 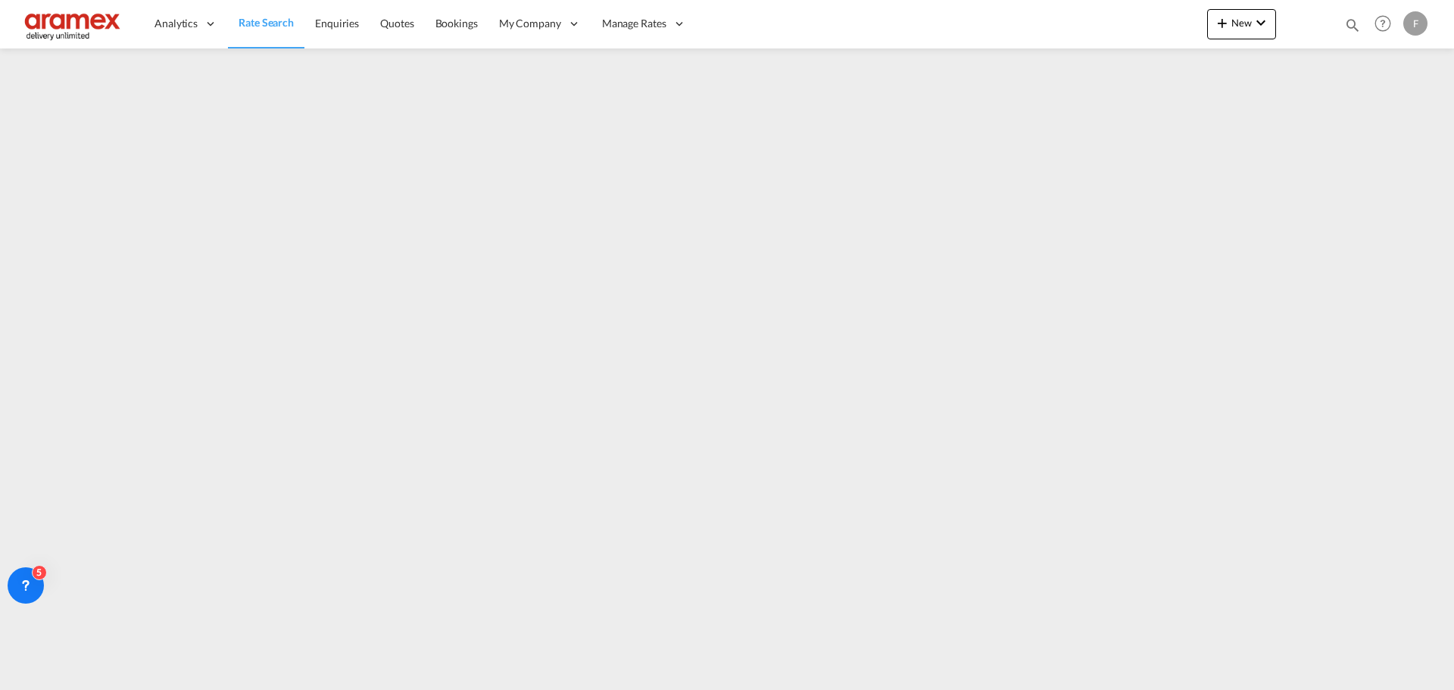 I want to click on span: Quotes, so click(x=397, y=23).